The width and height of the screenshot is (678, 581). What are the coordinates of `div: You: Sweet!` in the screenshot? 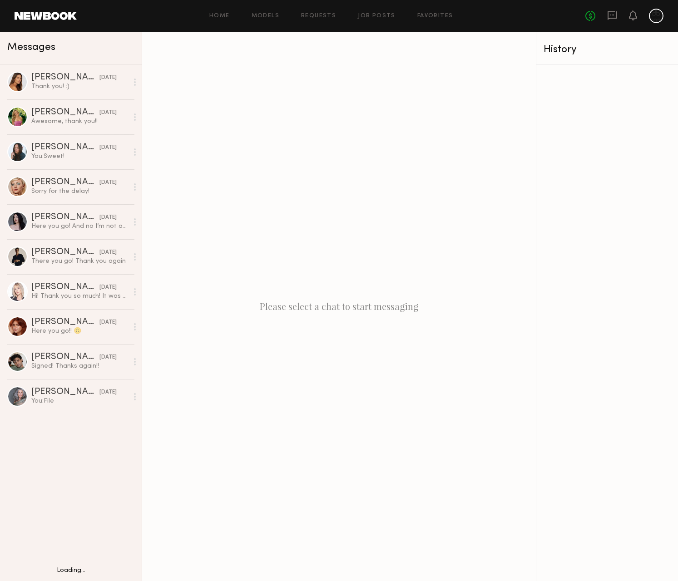 It's located at (79, 156).